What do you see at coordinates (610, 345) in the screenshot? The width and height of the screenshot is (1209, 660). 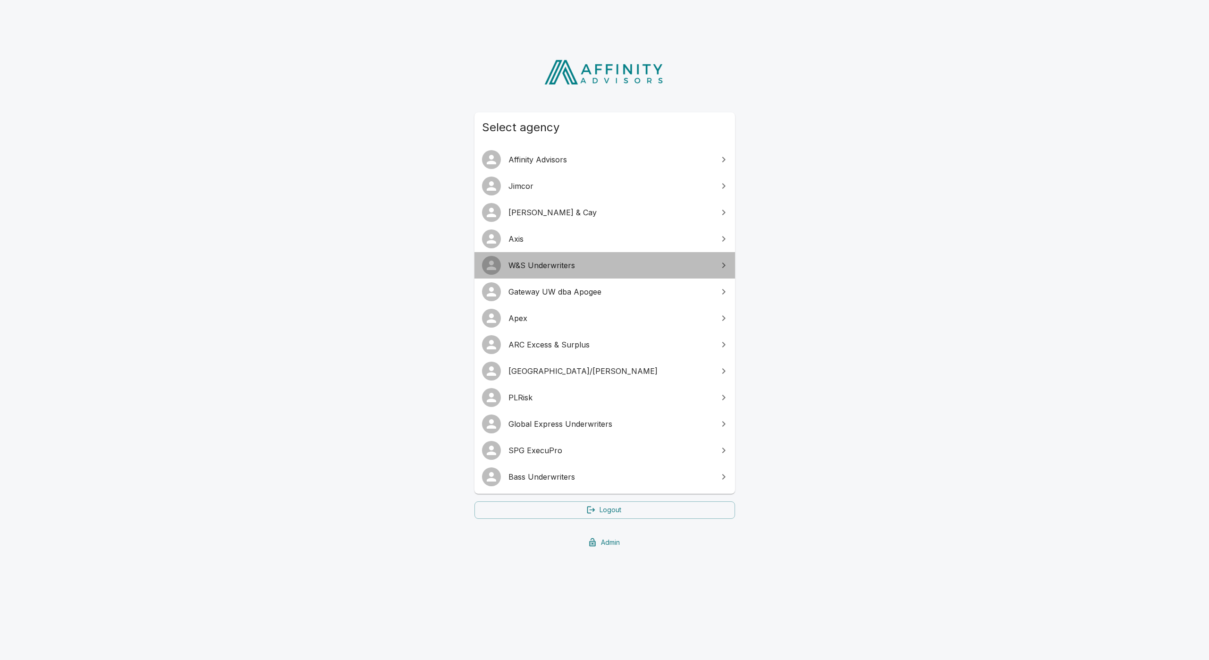 I see `span: ARC Excess & Surplus` at bounding box center [610, 345].